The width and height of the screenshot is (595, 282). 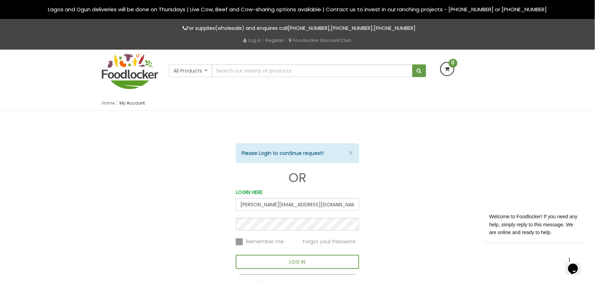 I want to click on span: 1, so click(x=4, y=6).